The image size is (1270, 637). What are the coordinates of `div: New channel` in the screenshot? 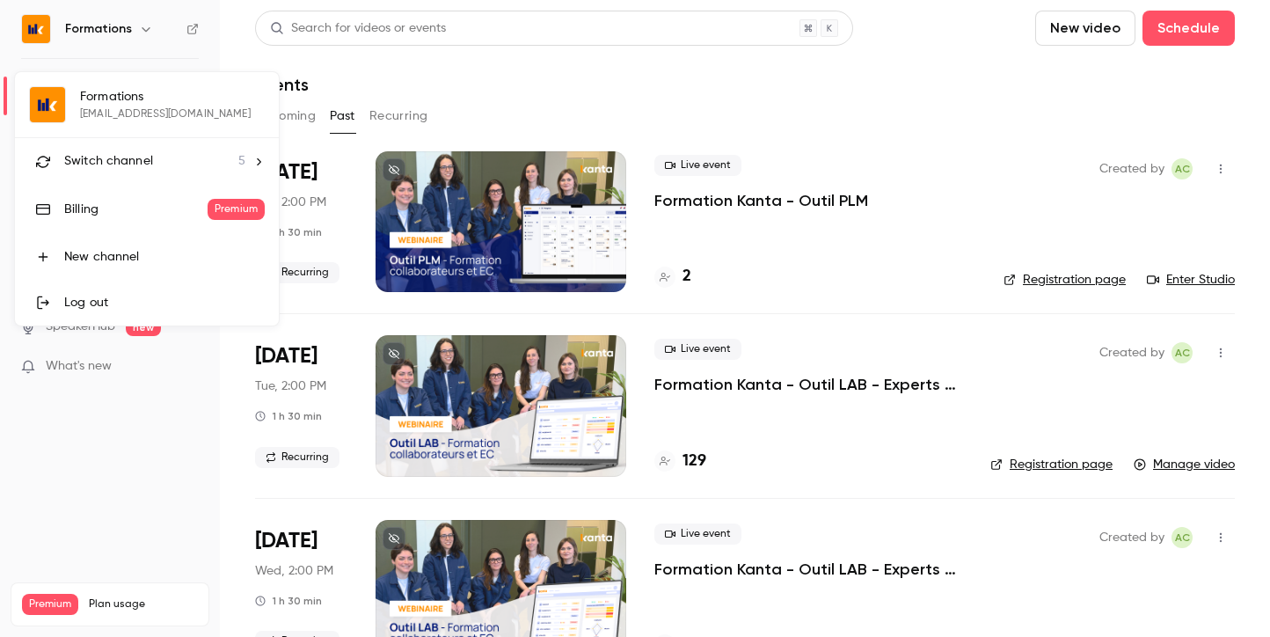 It's located at (164, 257).